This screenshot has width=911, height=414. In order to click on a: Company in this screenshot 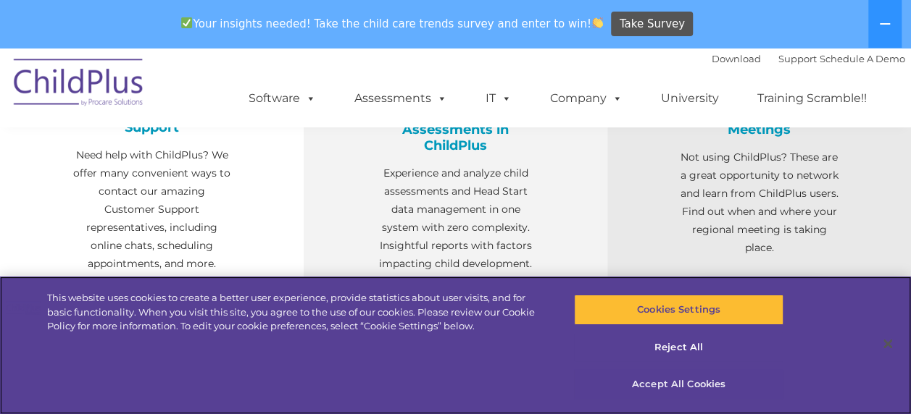, I will do `click(586, 99)`.